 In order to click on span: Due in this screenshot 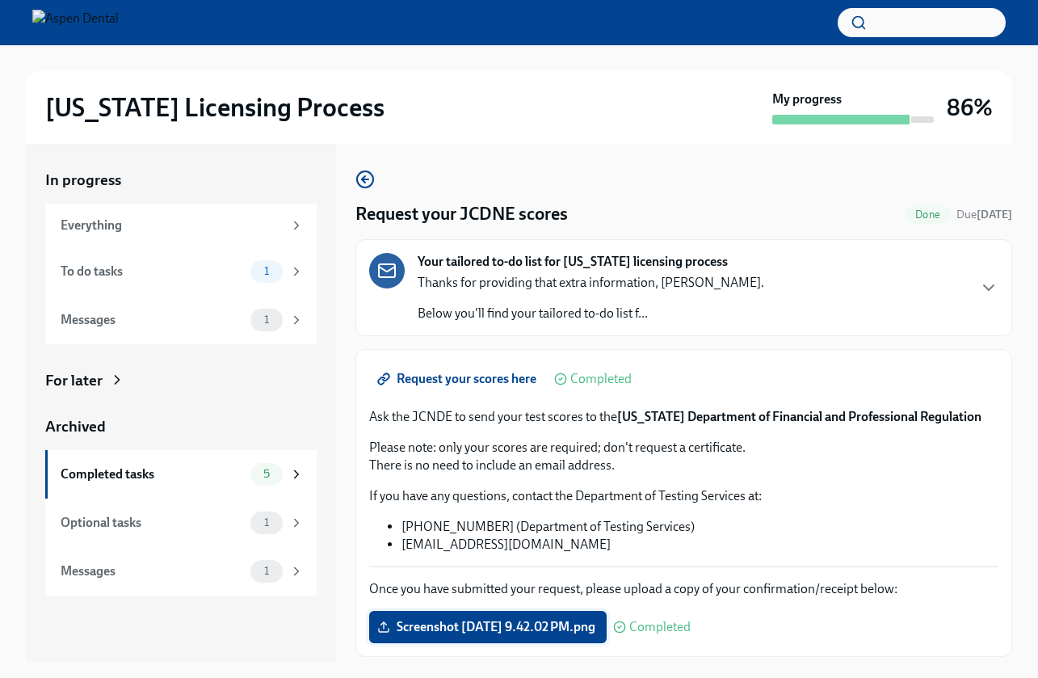, I will do `click(984, 214)`.